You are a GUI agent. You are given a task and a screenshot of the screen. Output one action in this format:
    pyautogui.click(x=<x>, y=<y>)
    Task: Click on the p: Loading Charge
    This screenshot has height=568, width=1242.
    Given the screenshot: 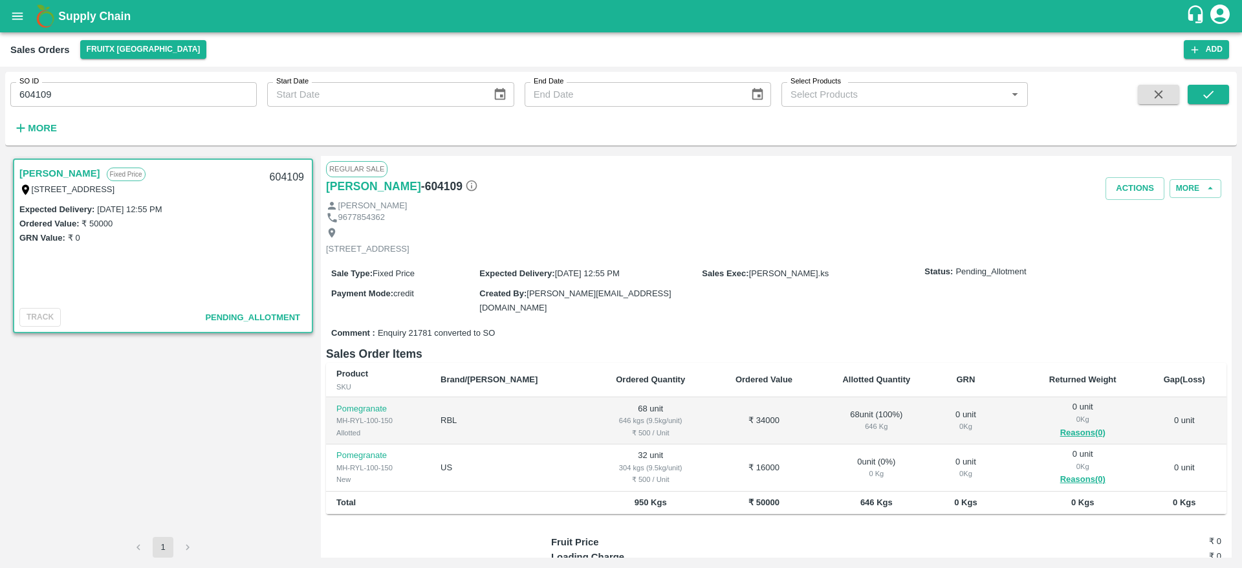 What is the action you would take?
    pyautogui.click(x=634, y=557)
    